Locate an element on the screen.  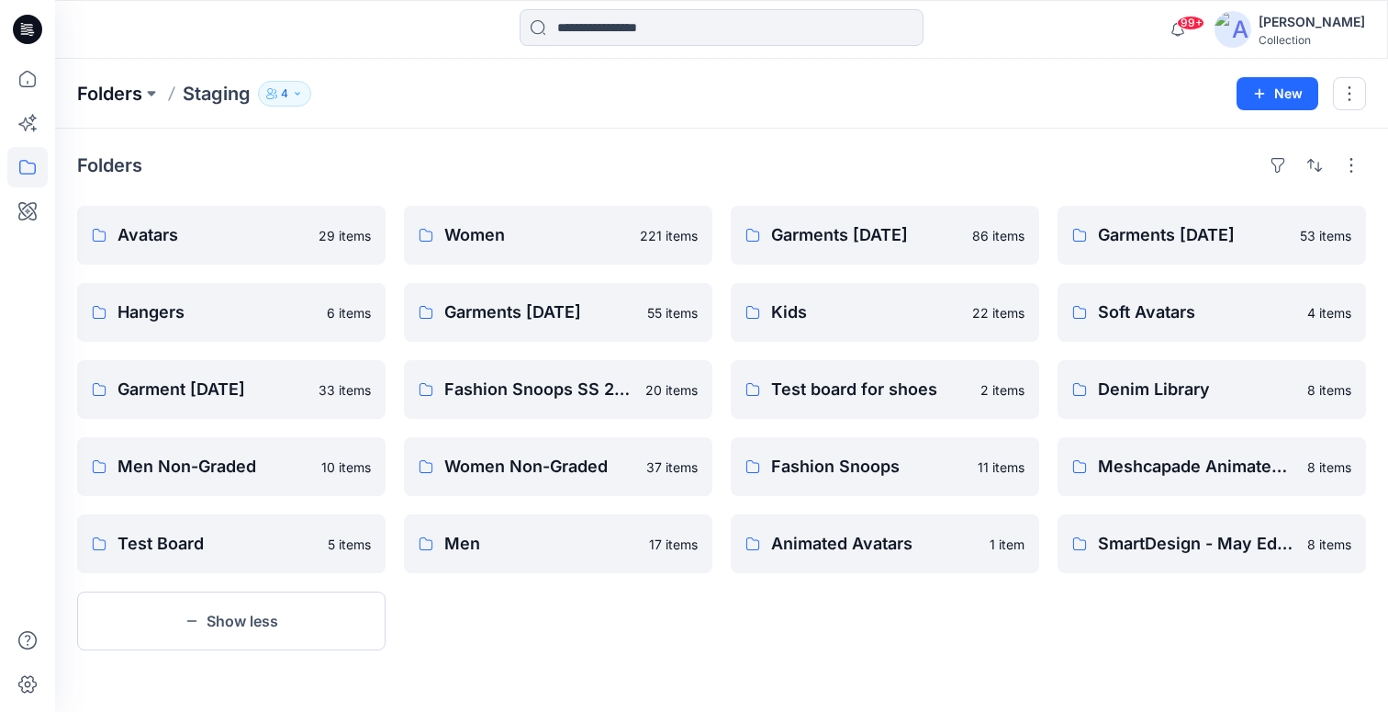
a: SmartDesign - May Edition8 items is located at coordinates (1212, 544).